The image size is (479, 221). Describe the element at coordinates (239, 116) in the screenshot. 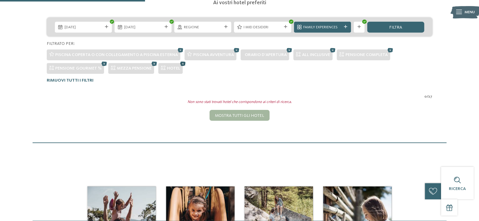

I see `div: Mostra tutti gli hotel` at that location.